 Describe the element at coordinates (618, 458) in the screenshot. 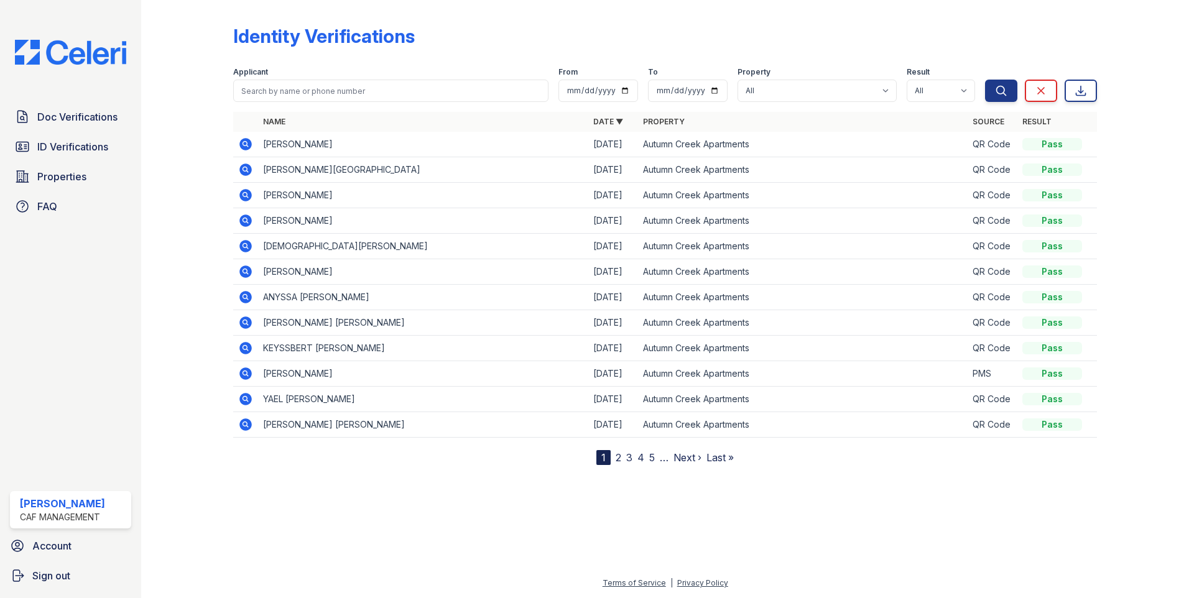

I see `a: 2` at that location.